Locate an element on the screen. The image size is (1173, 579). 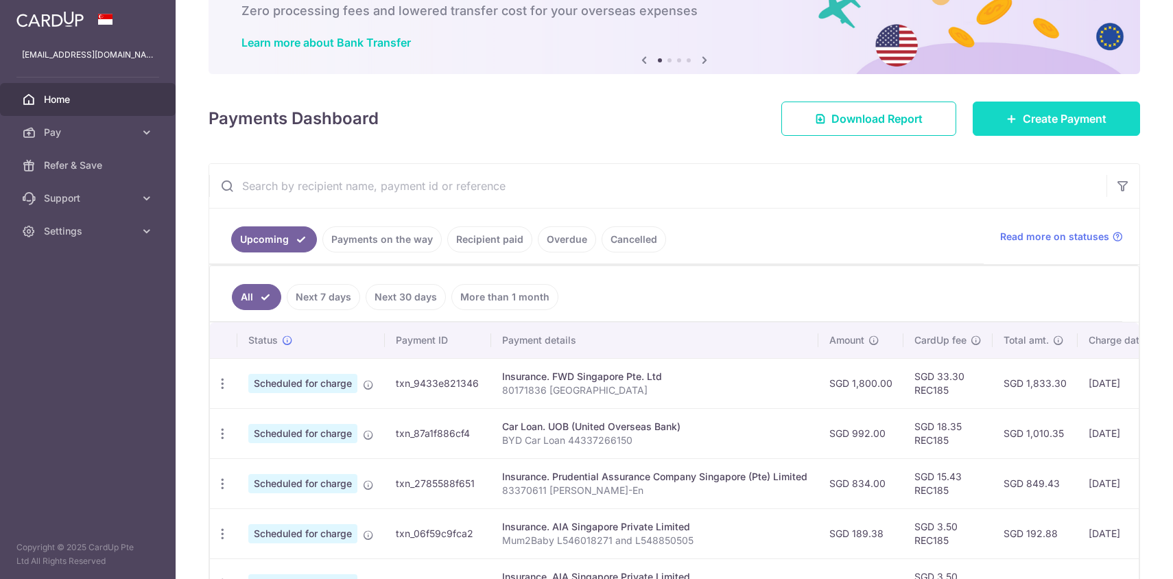
td: SGD 189.38 is located at coordinates (861, 533).